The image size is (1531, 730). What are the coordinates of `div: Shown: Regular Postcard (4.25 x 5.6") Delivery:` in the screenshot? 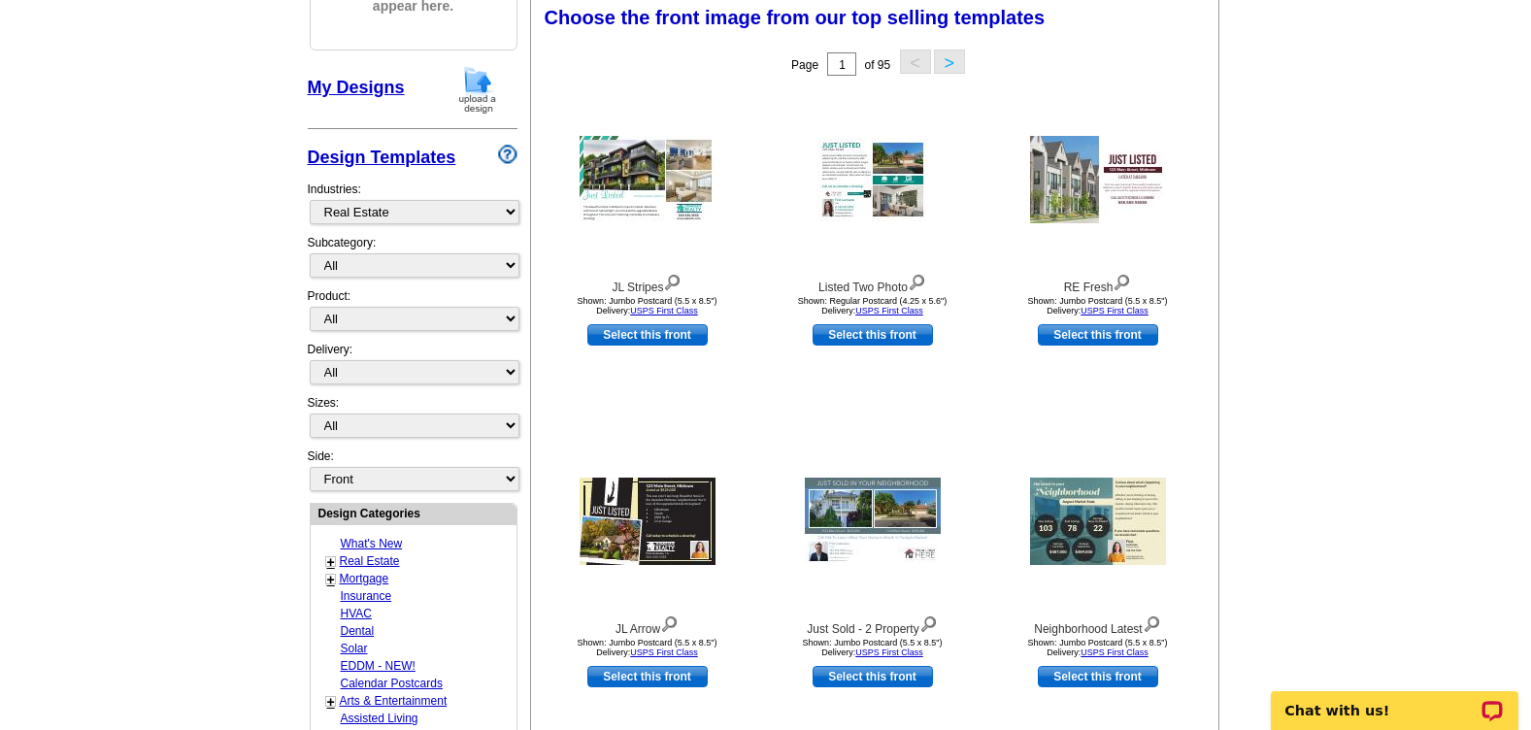 It's located at (873, 306).